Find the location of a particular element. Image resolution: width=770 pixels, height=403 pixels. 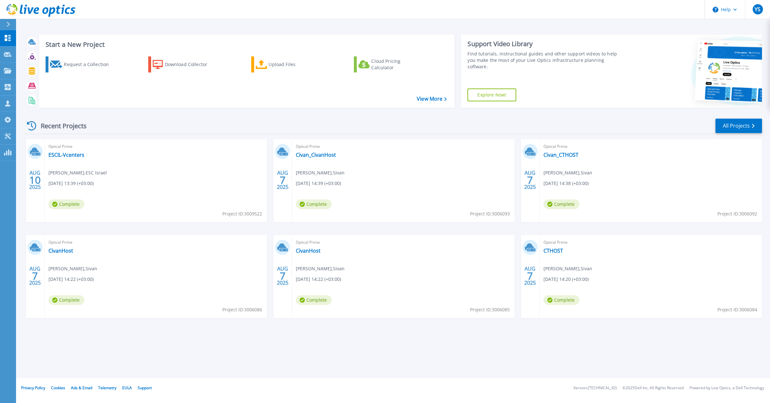

span: Project ID: 3006085 is located at coordinates (490, 310).